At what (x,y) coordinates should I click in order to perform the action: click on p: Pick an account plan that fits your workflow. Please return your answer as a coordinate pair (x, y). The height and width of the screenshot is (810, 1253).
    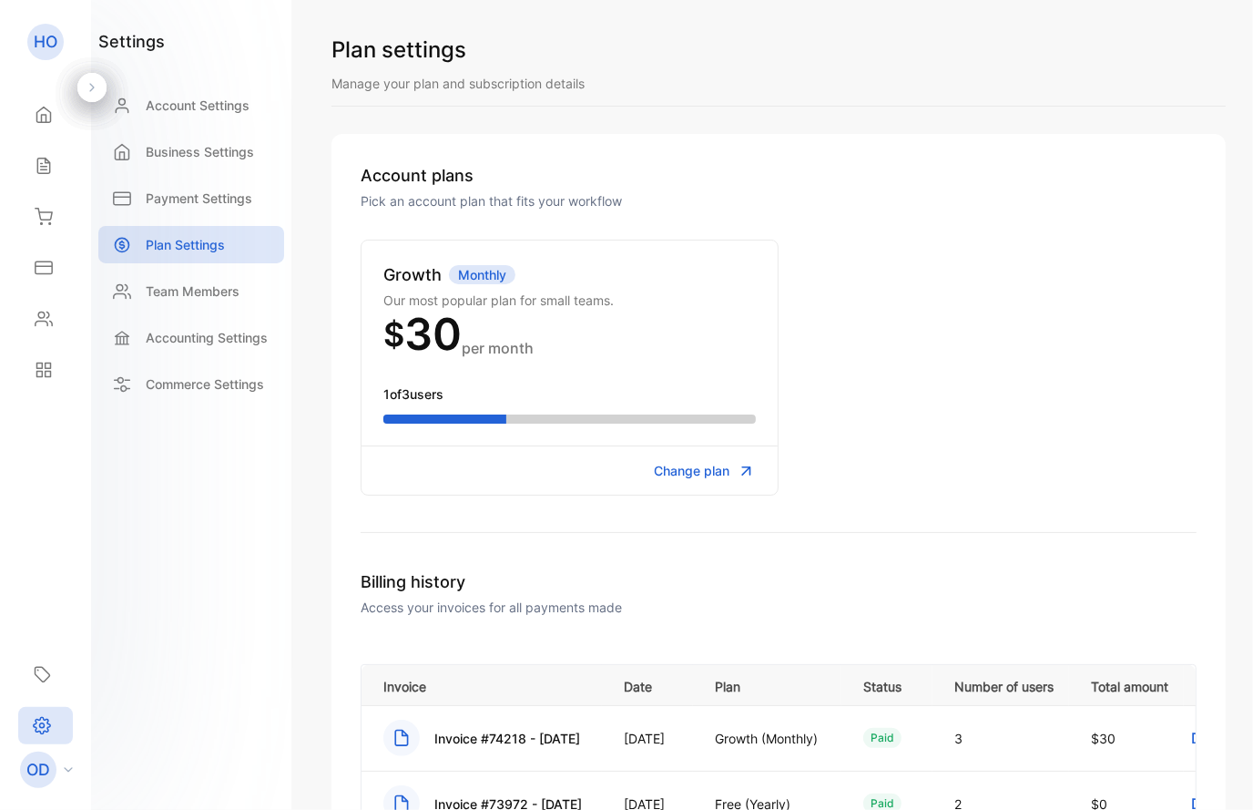
    Looking at the image, I should click on (779, 200).